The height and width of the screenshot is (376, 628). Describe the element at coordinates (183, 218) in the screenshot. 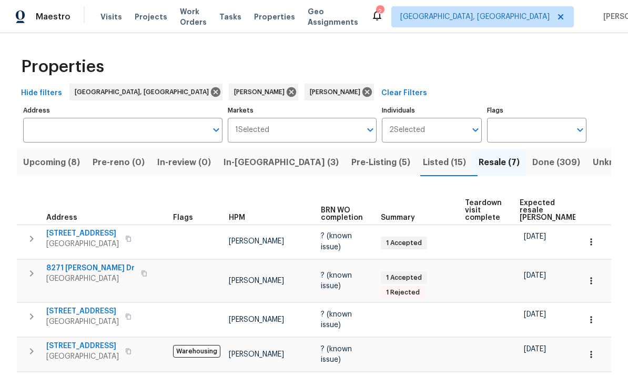

I see `span: Flags` at that location.